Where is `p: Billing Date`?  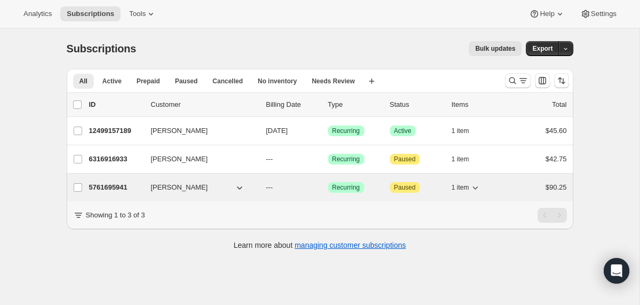
p: Billing Date is located at coordinates (293, 105).